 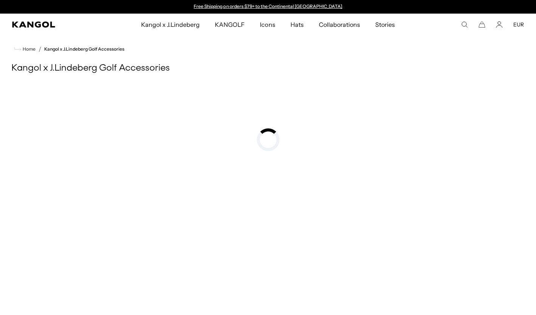 What do you see at coordinates (268, 7) in the screenshot?
I see `div: Announcement` at bounding box center [268, 7].